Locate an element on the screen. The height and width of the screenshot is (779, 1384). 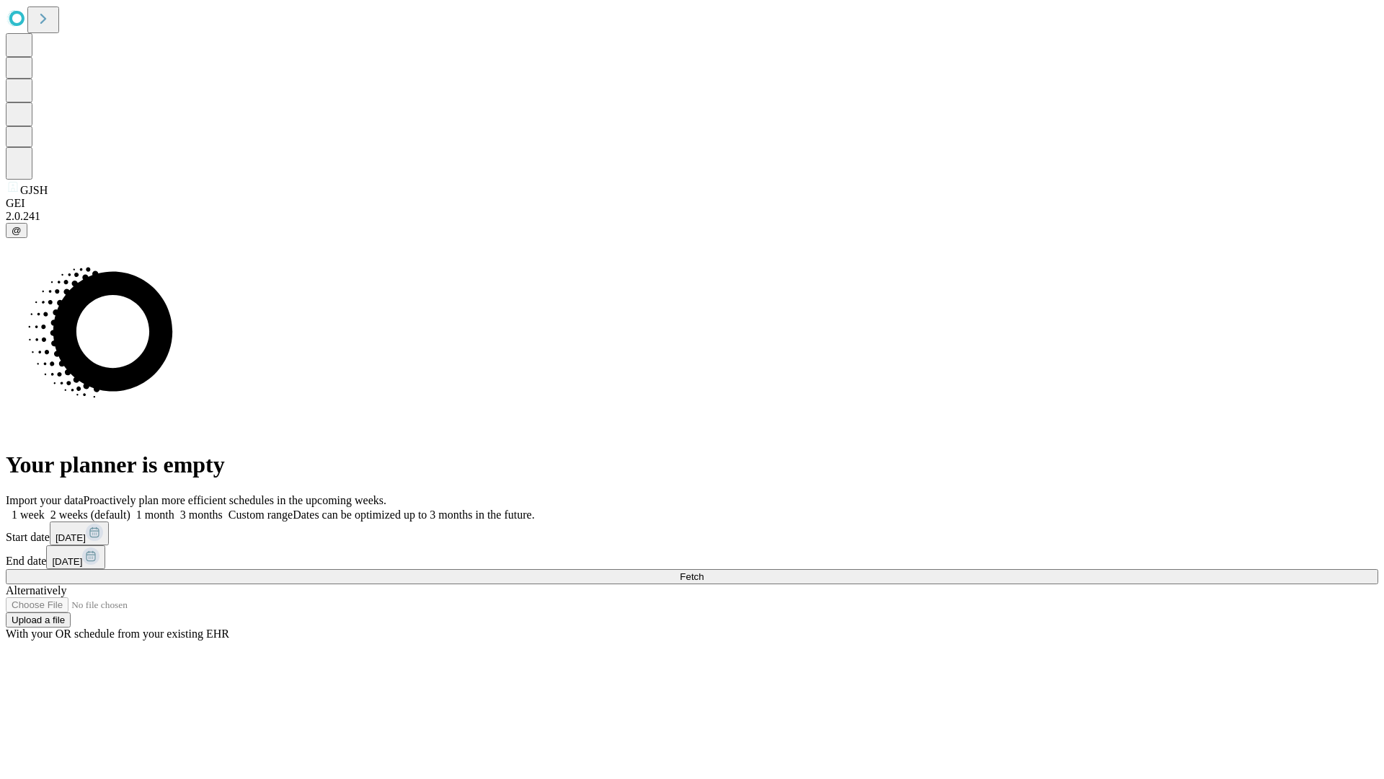
span: With your OR schedule from your existing EHR is located at coordinates (118, 633).